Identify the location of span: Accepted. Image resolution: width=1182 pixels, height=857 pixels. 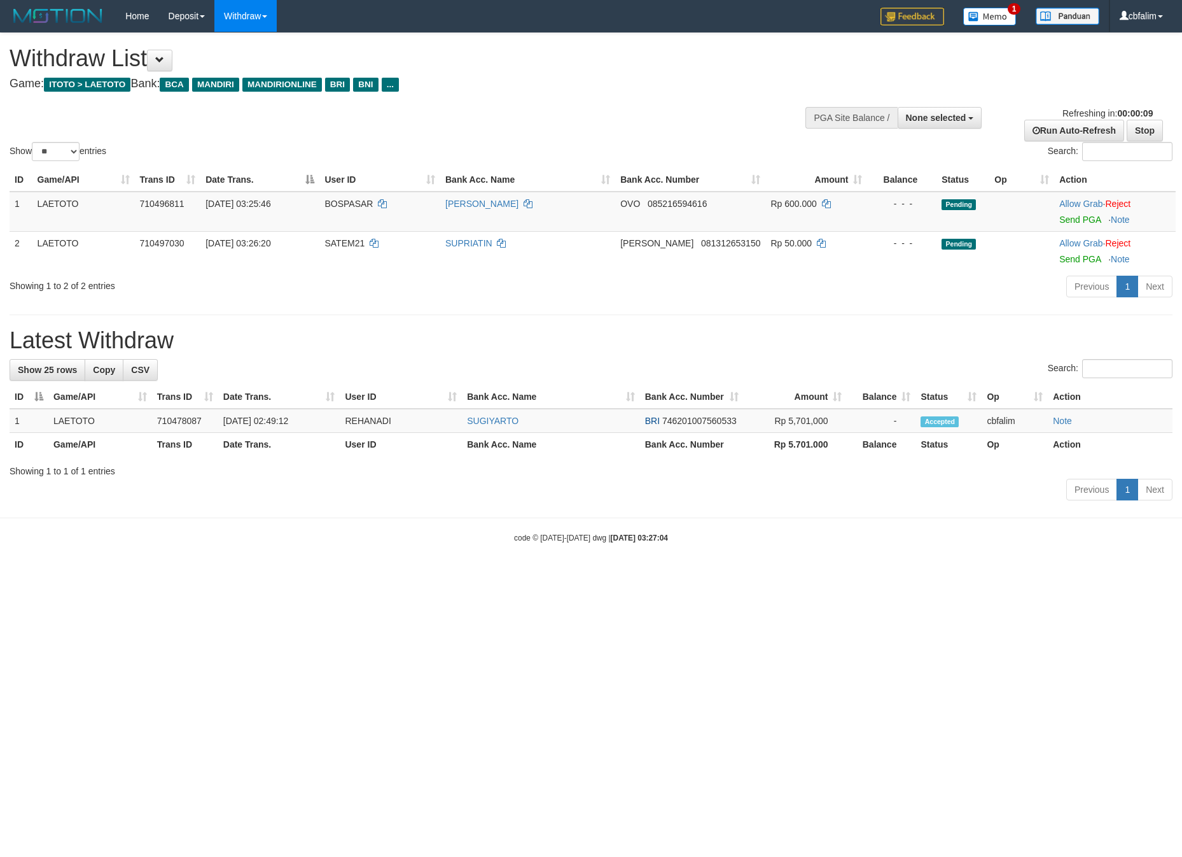
(940, 421).